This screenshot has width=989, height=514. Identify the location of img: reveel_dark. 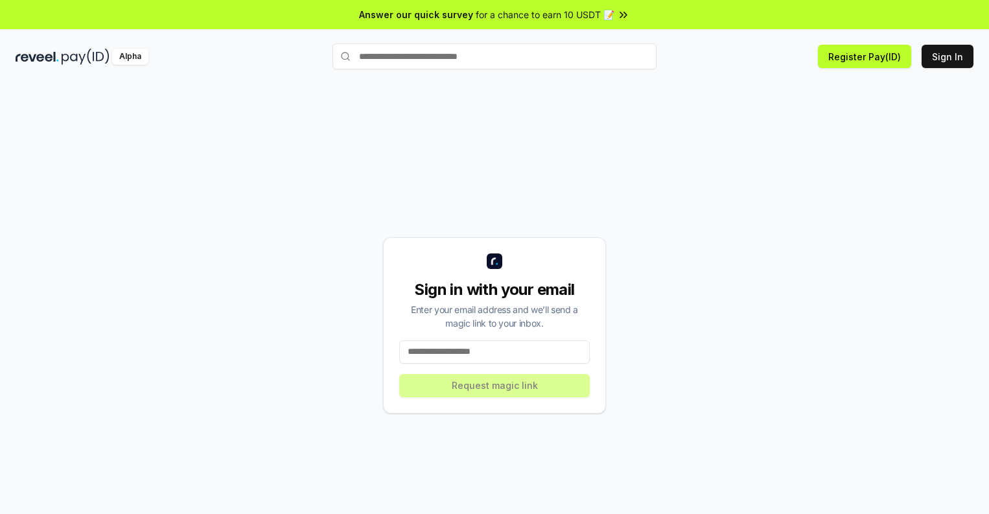
(37, 56).